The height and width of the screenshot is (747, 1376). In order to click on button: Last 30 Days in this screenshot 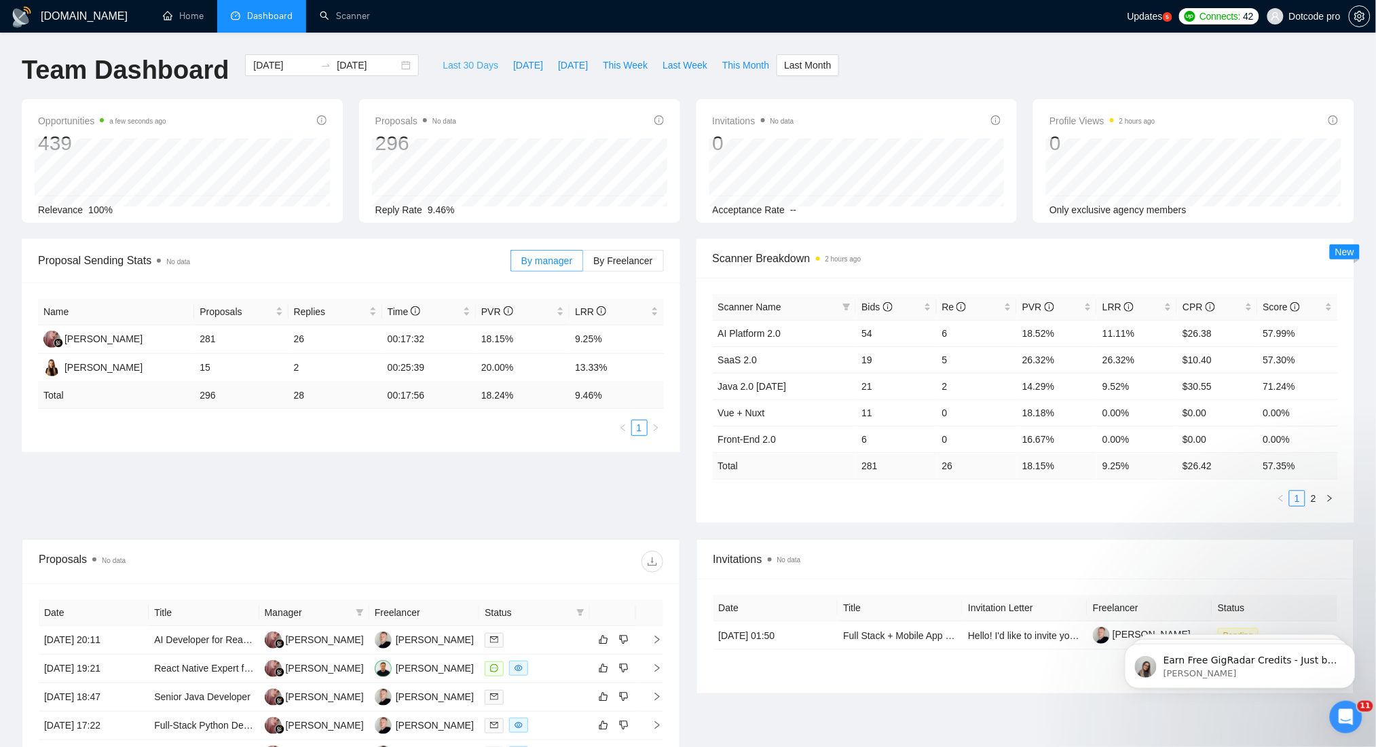, I will do `click(470, 65)`.